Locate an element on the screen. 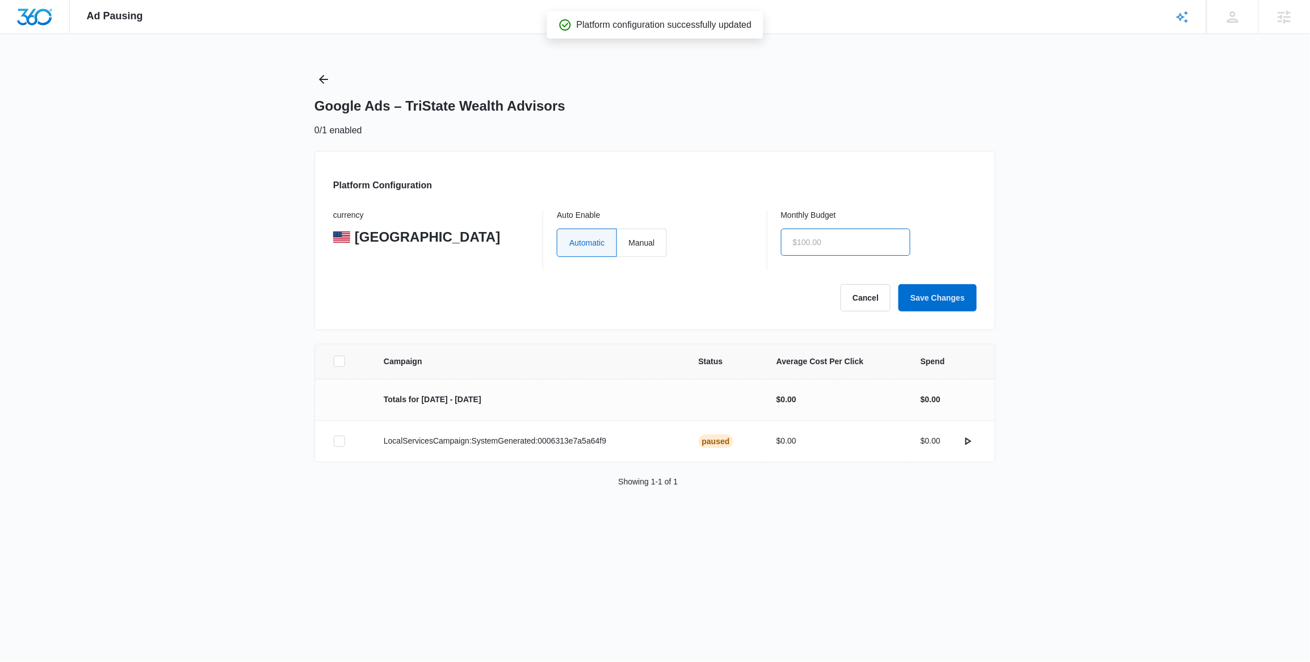  div: Paused is located at coordinates (716, 442).